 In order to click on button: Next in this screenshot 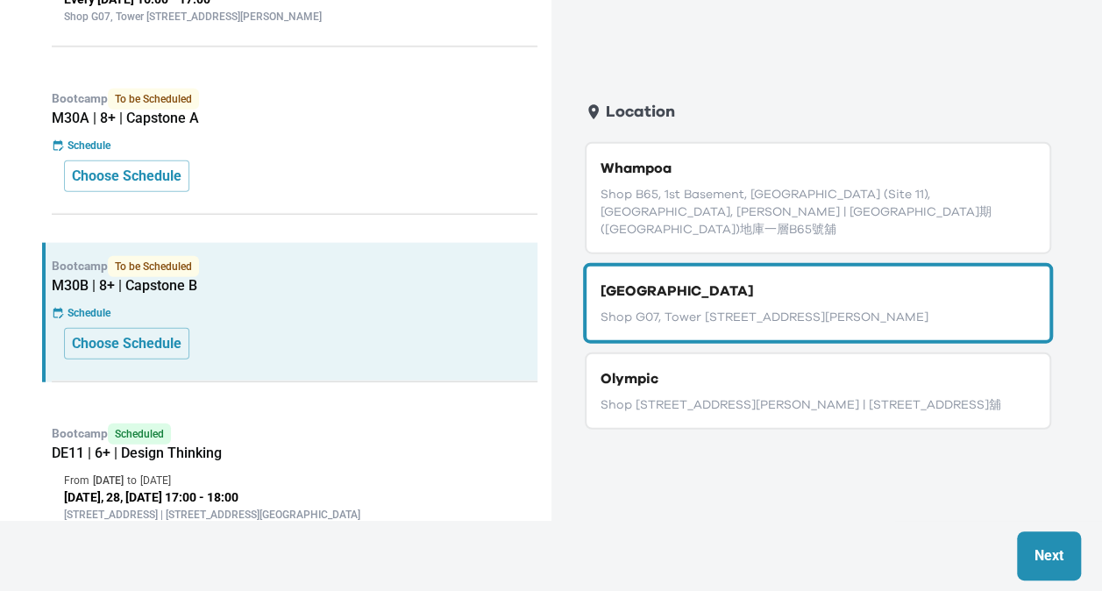, I will do `click(1048, 556)`.